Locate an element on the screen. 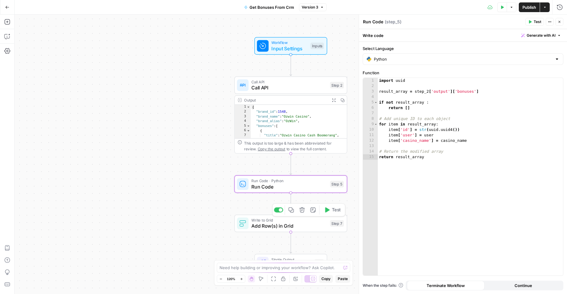 The height and width of the screenshot is (294, 567). span: Toggle code folding, rows 1 through 48 is located at coordinates (248, 107).